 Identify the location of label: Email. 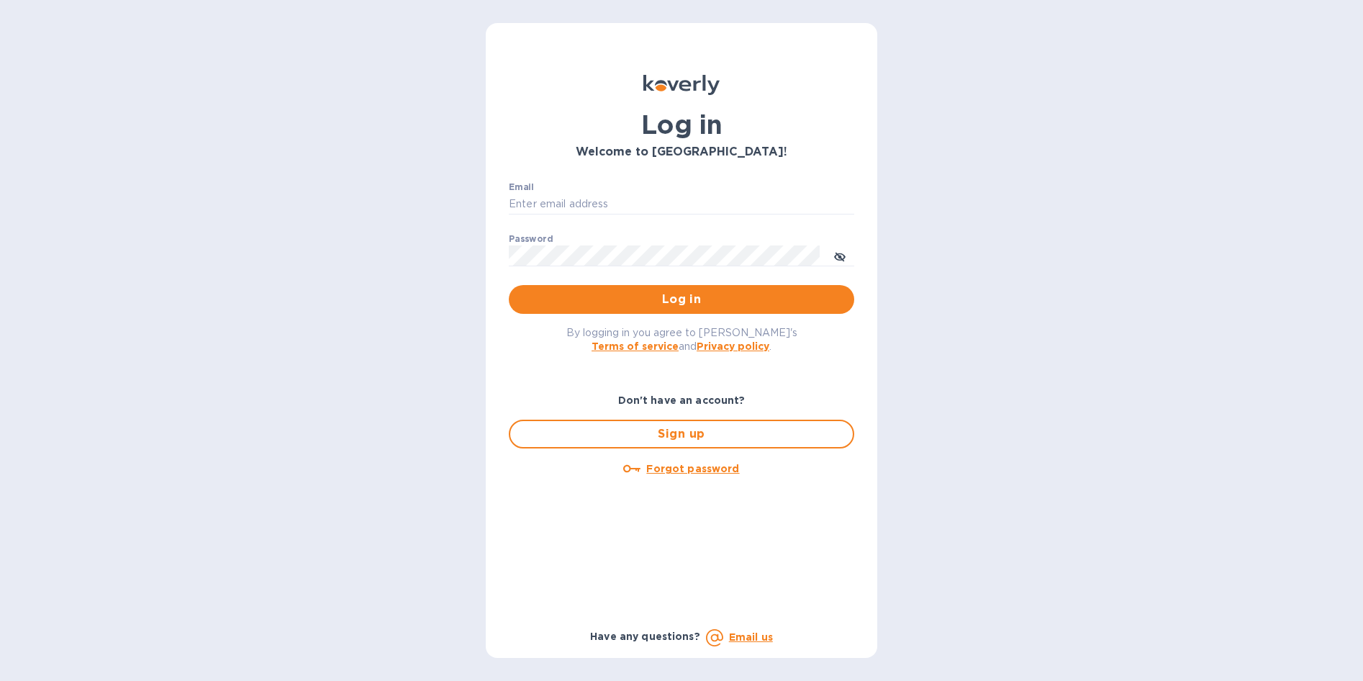
(521, 187).